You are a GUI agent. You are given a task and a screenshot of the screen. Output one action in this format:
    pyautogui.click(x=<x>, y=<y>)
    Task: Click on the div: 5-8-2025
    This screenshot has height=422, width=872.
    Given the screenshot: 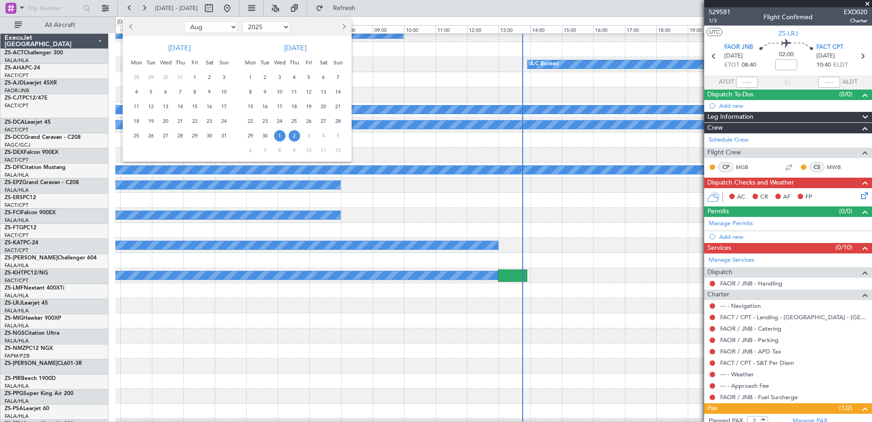 What is the action you would take?
    pyautogui.click(x=151, y=92)
    